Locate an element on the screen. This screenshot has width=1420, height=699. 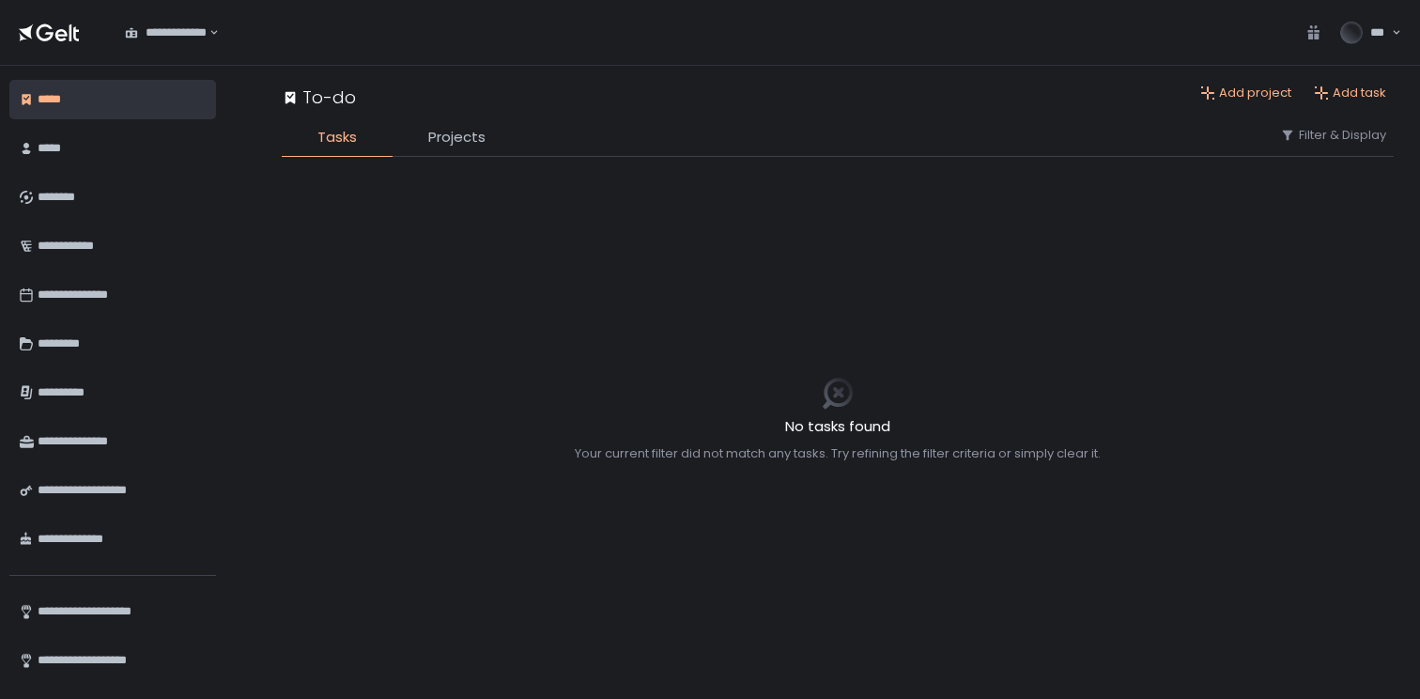
input: Search for option is located at coordinates (207, 33).